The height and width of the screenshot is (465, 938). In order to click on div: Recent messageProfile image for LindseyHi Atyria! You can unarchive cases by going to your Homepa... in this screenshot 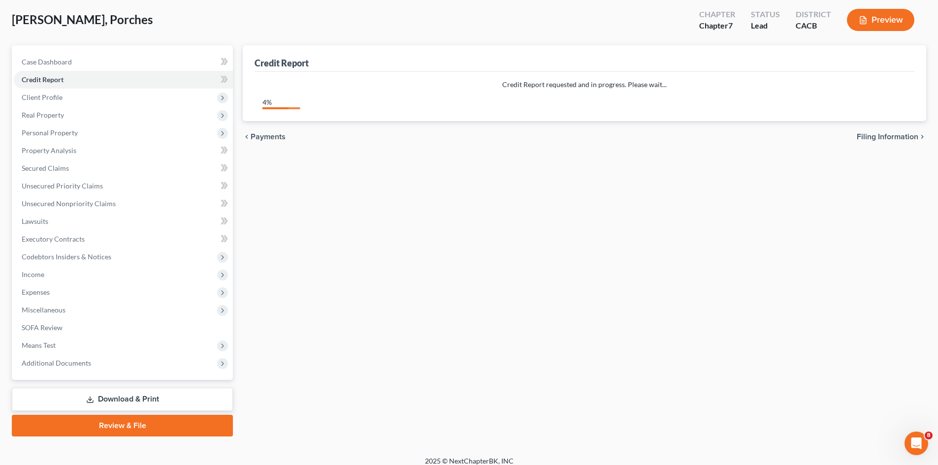, I will do `click(98, 141)`.